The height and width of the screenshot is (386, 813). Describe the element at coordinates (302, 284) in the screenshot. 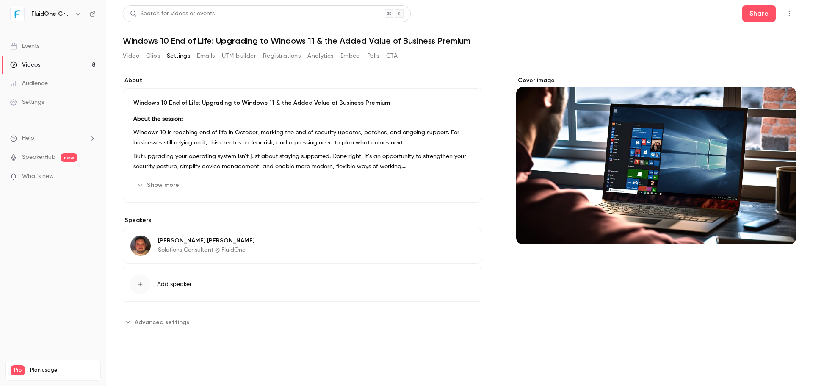

I see `button: Add speaker` at that location.